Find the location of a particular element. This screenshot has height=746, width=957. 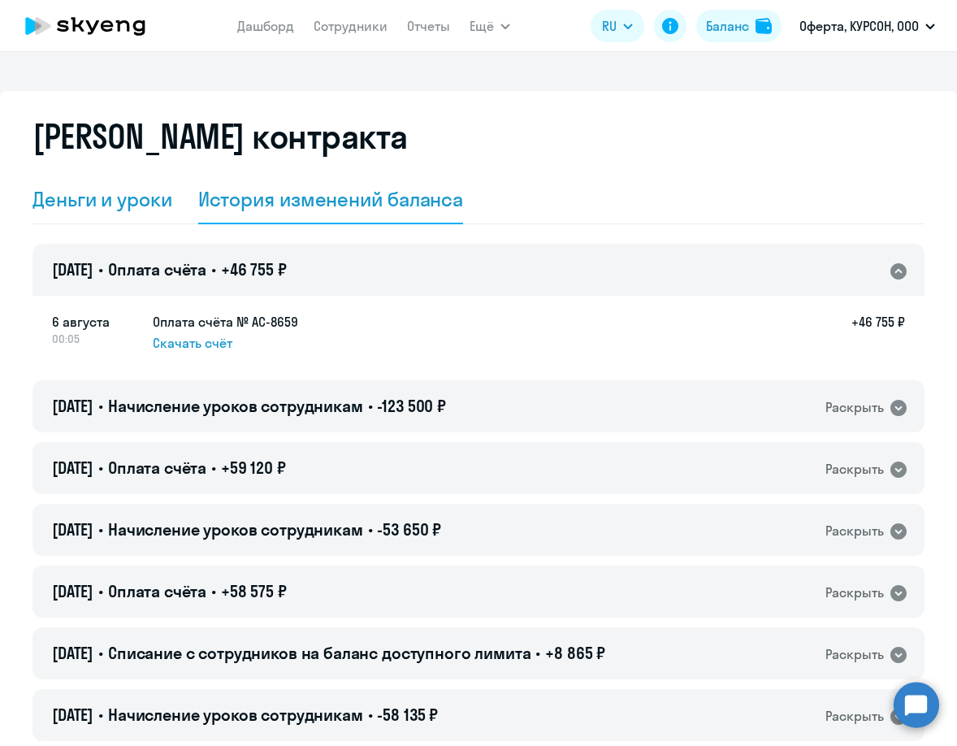

span: 6 августа is located at coordinates (96, 322).